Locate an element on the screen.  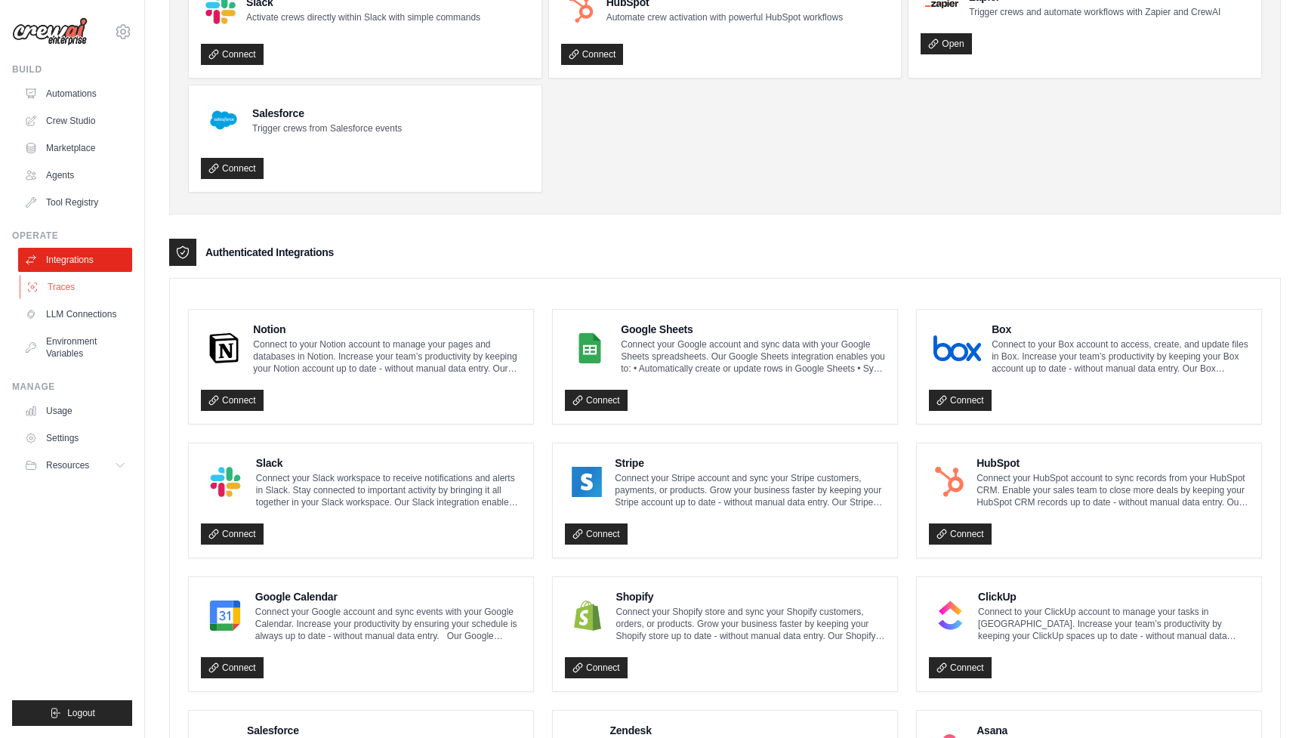
p: Connect your Google account and sync events with your Google Calendar. Increase your productivity... is located at coordinates (388, 624).